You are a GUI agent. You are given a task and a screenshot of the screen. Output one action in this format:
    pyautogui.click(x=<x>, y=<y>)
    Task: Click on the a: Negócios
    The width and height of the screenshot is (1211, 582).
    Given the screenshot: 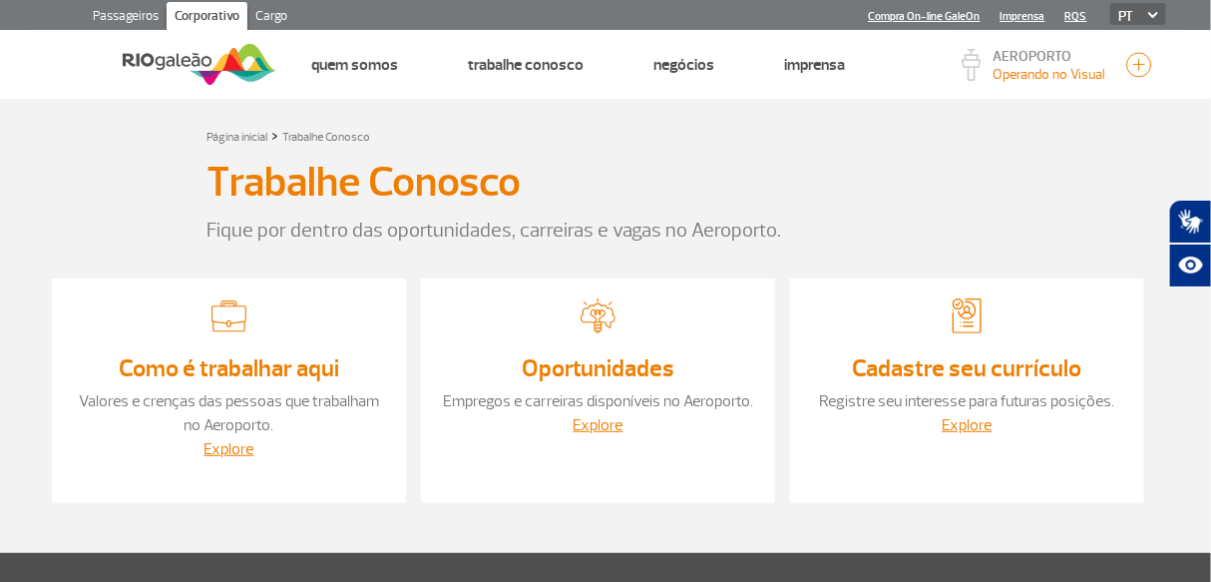 What is the action you would take?
    pyautogui.click(x=684, y=65)
    